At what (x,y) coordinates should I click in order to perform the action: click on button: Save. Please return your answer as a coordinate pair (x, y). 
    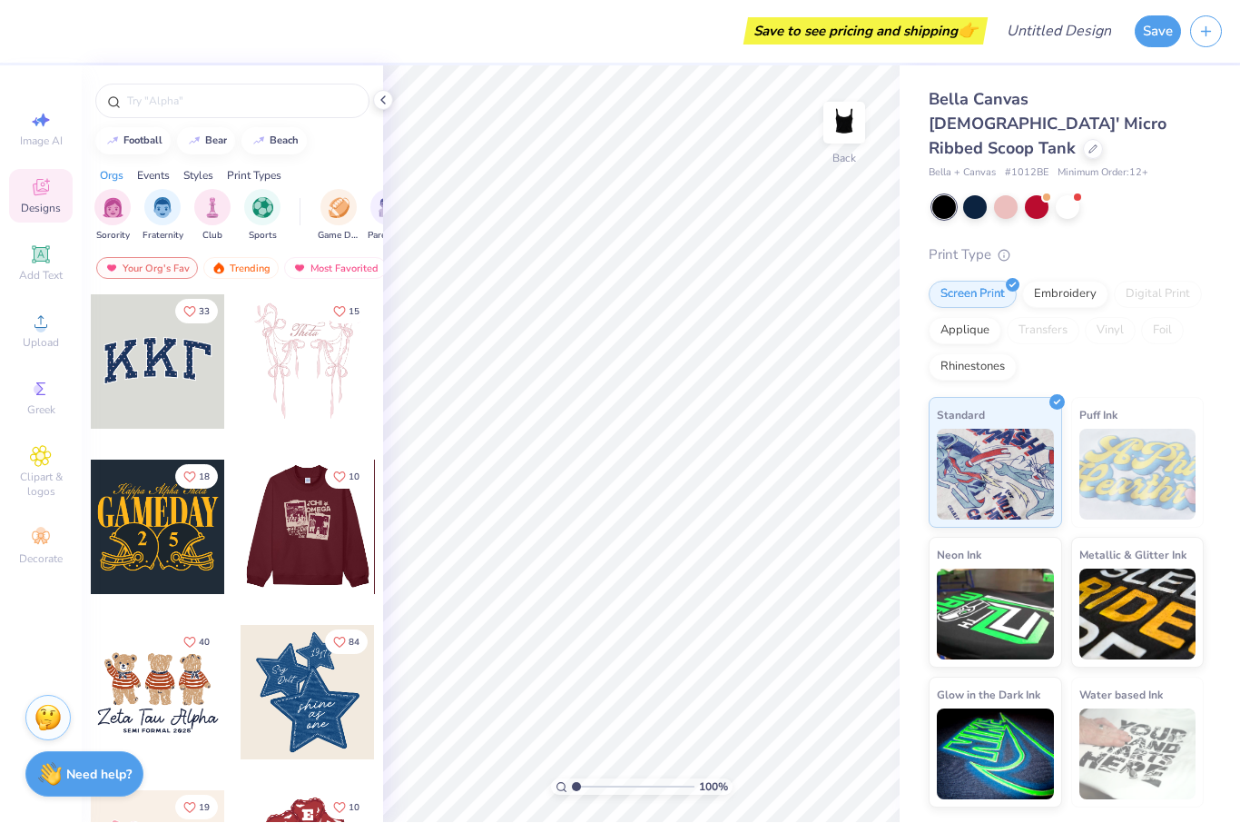
    Looking at the image, I should click on (1158, 32).